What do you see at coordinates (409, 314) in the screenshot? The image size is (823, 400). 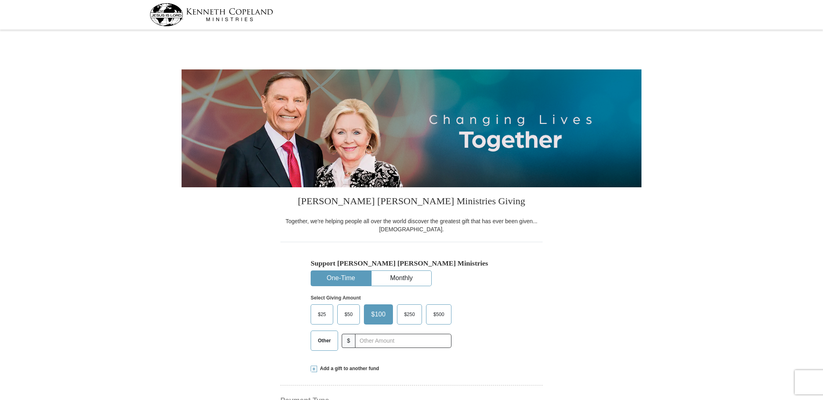 I see `span: $250` at bounding box center [409, 314].